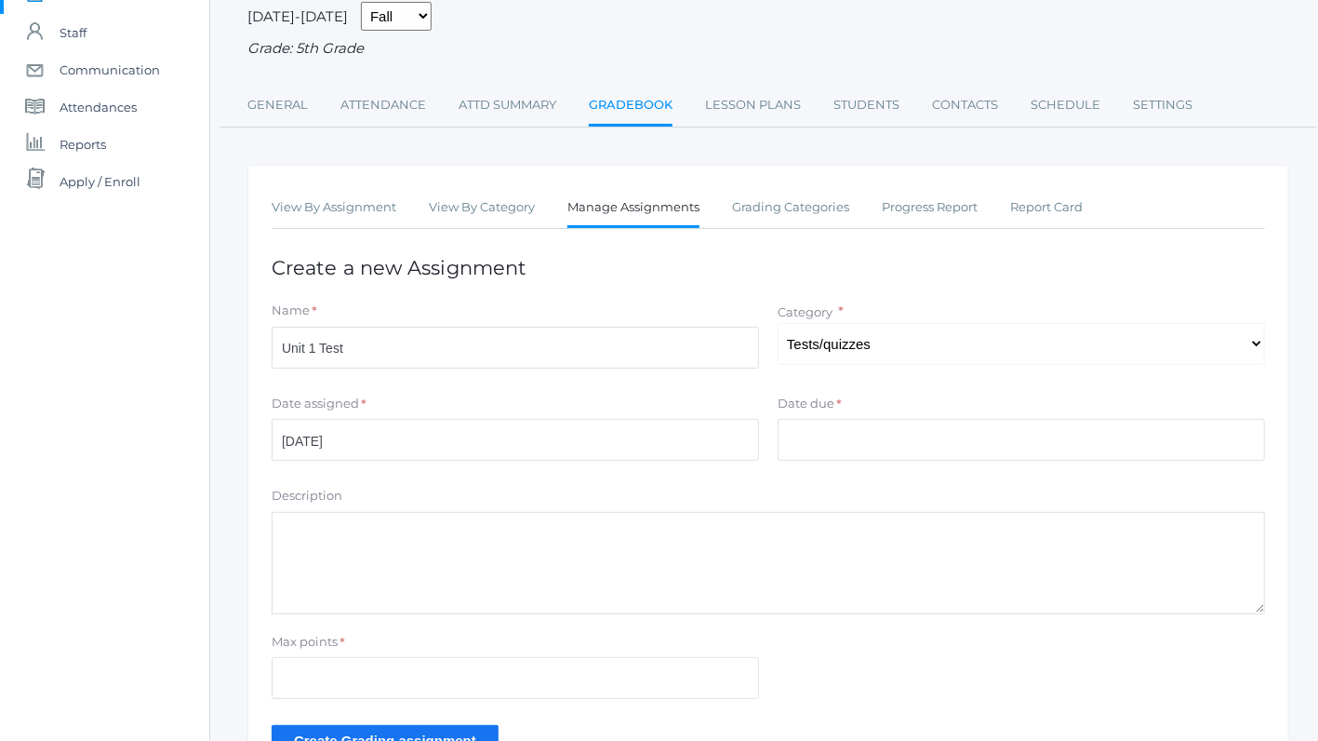  Describe the element at coordinates (307, 496) in the screenshot. I see `label: Description` at that location.